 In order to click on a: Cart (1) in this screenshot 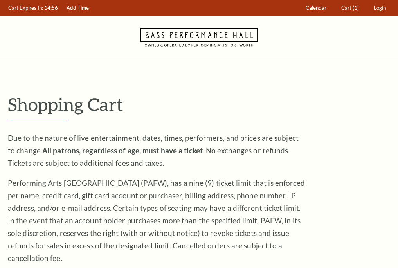, I will do `click(351, 8)`.